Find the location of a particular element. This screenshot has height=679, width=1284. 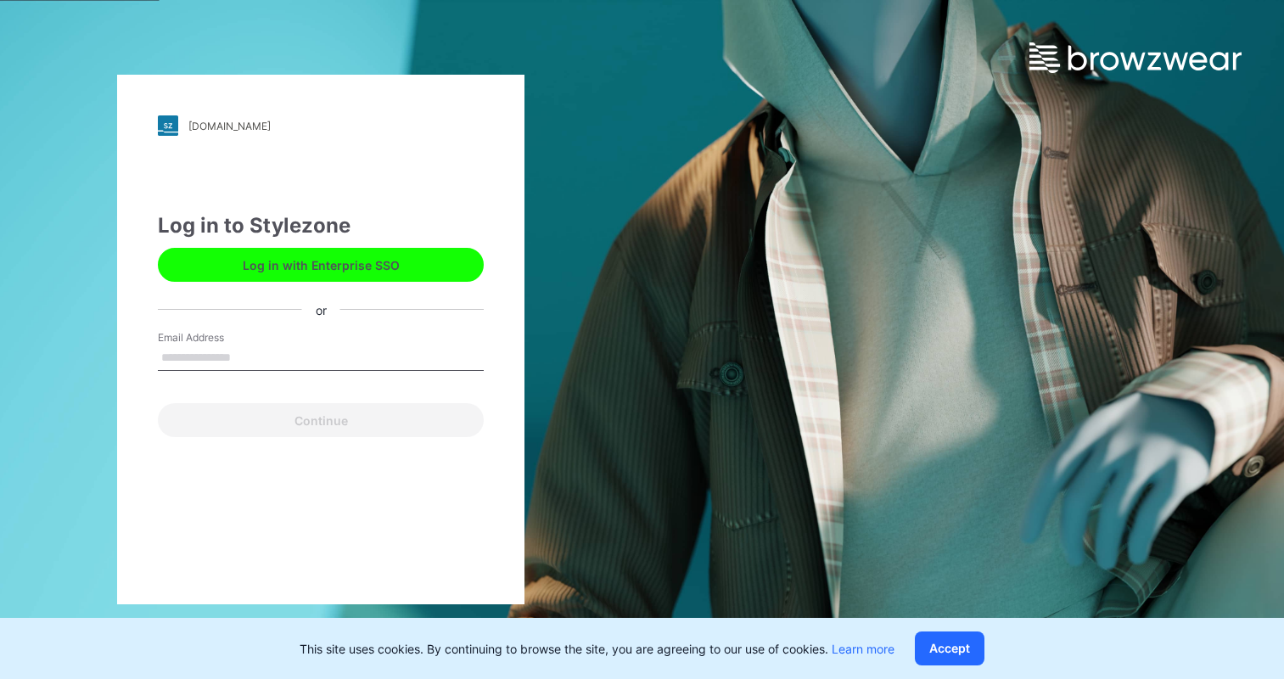

p: This site uses cookies. By continuing to browse the site, you are agreeing to our use of cookies. is located at coordinates (597, 648).